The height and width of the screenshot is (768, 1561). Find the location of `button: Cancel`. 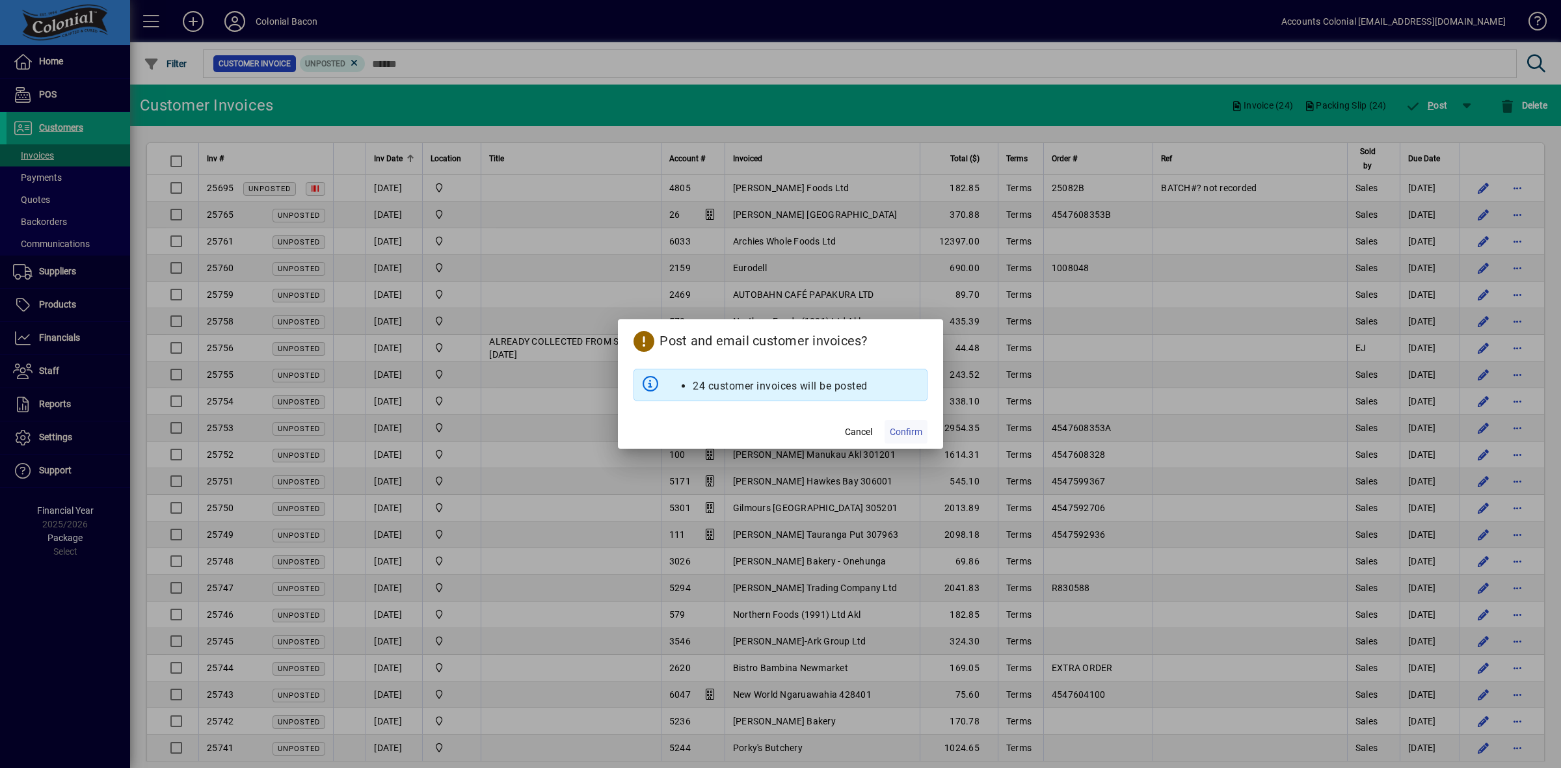

button: Cancel is located at coordinates (859, 432).